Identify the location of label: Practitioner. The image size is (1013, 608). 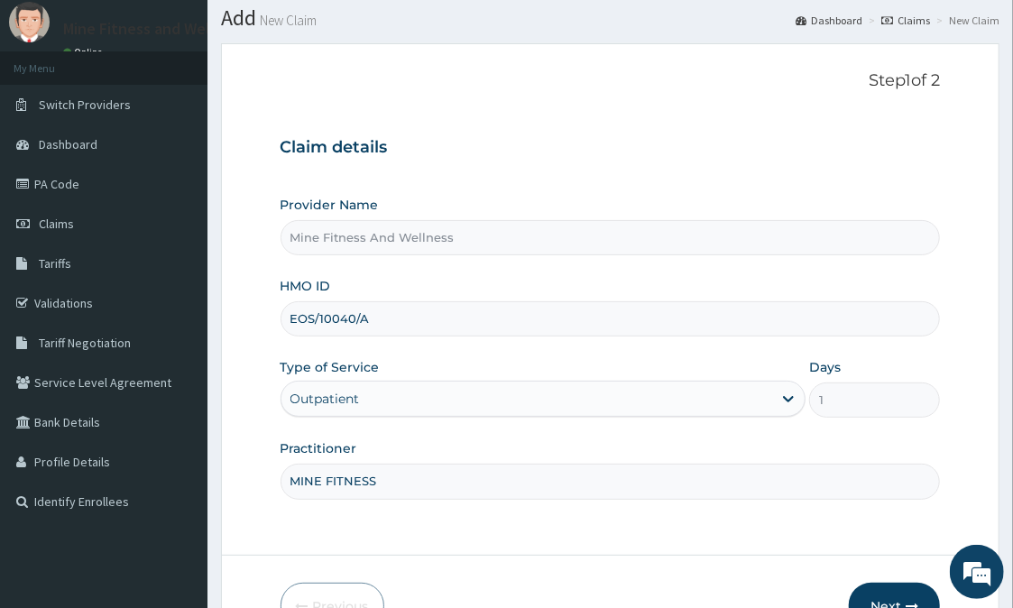
(318, 448).